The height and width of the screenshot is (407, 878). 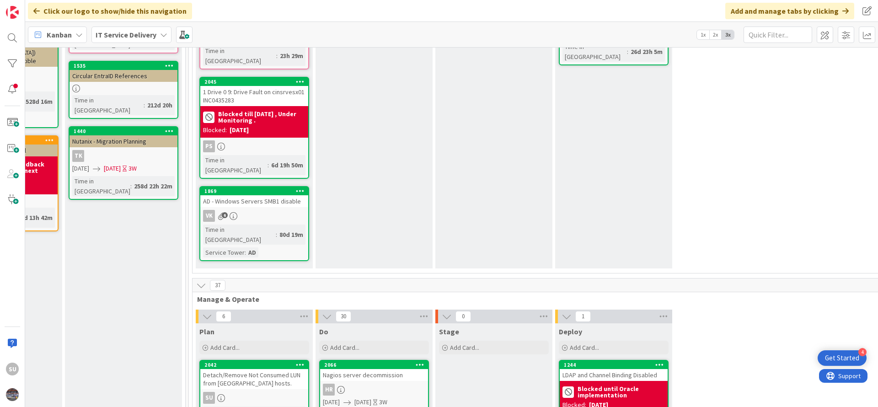 What do you see at coordinates (449, 332) in the screenshot?
I see `span: Stage` at bounding box center [449, 332].